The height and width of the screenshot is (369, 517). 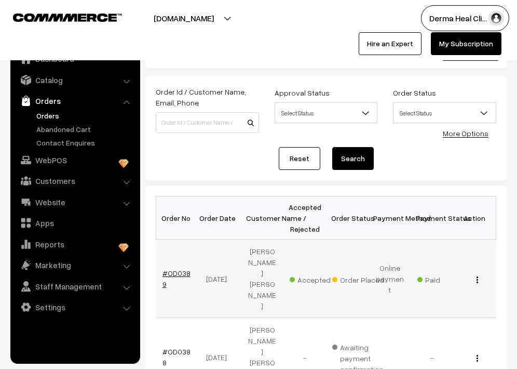 I want to click on th: Action, so click(x=475, y=218).